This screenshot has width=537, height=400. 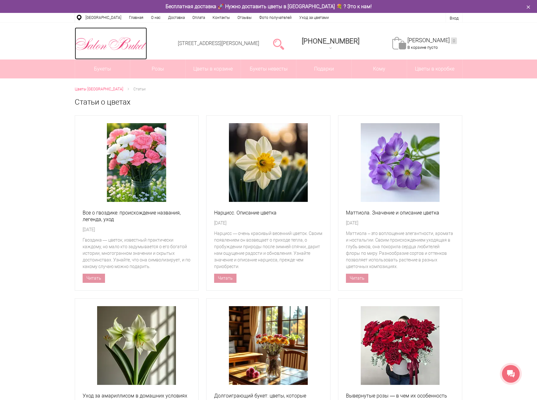 I want to click on div: Нарцисс — очень красивый весенний цветок. Своим появлением он возвещает о приходе тепла, о пробуж..., so click(x=268, y=250).